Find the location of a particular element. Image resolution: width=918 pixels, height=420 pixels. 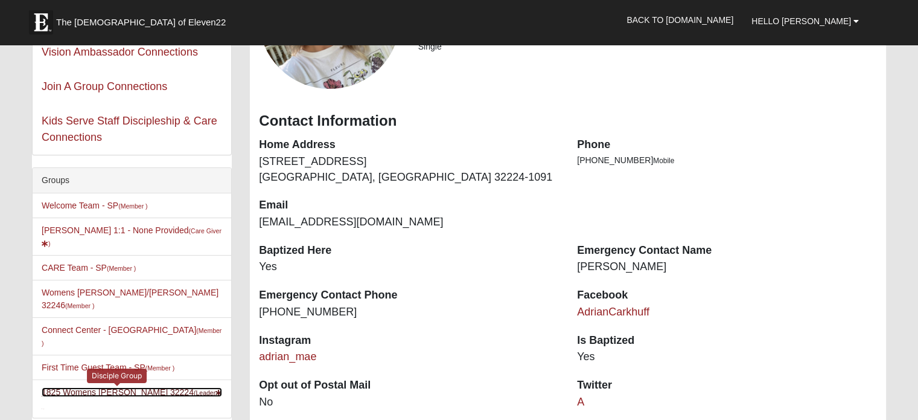

dt: Phone is located at coordinates (727, 145).